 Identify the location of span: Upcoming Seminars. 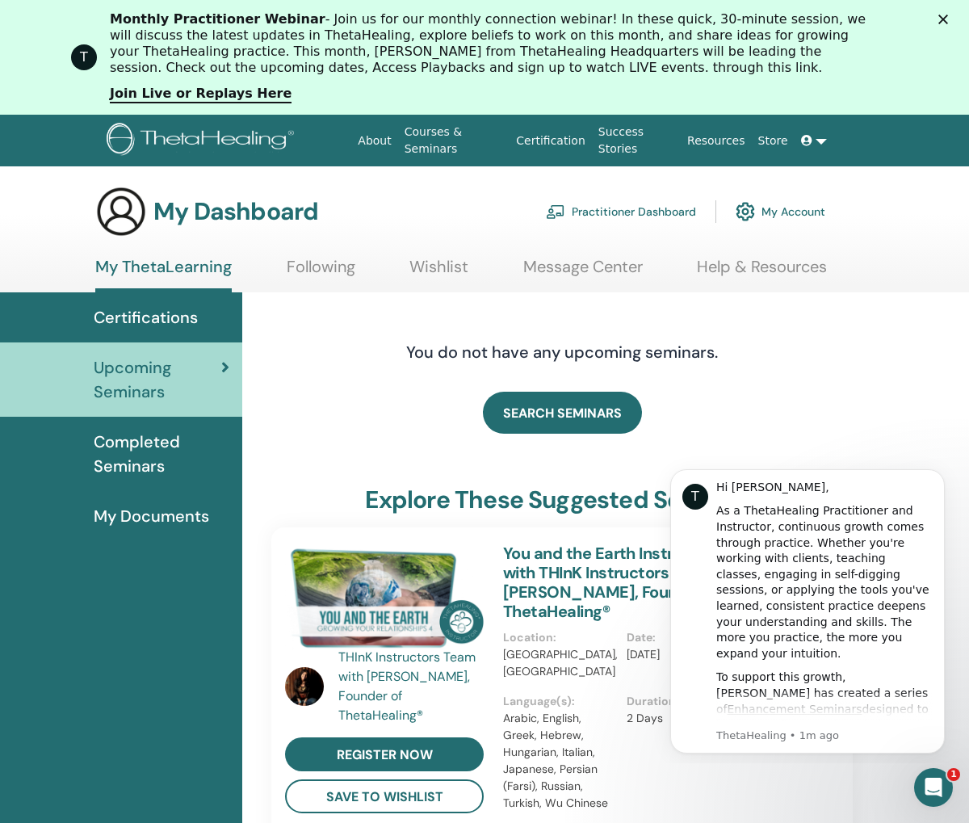
(157, 380).